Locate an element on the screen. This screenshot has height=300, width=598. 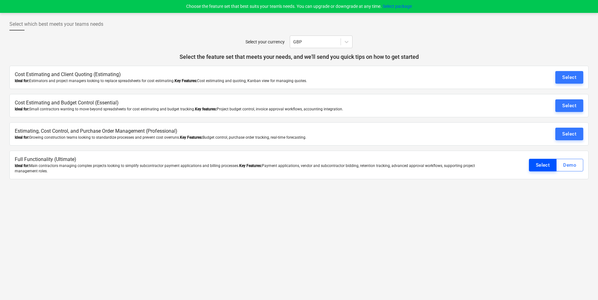
p: Cost Estimating and Client Quoting (Estimating) is located at coordinates (252, 74).